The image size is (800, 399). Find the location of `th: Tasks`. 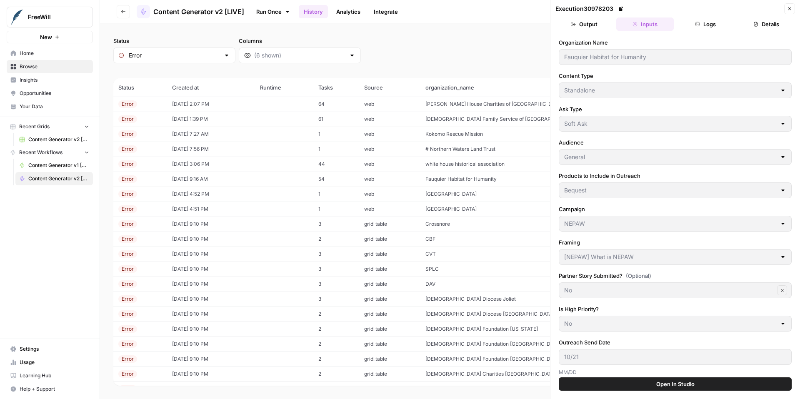

th: Tasks is located at coordinates (336, 87).